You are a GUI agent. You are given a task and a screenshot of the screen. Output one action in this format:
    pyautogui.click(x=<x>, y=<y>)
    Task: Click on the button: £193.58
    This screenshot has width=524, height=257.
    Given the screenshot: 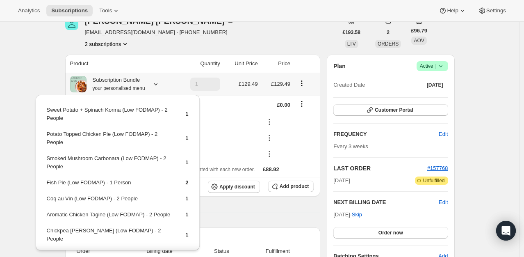 What is the action you would take?
    pyautogui.click(x=352, y=32)
    